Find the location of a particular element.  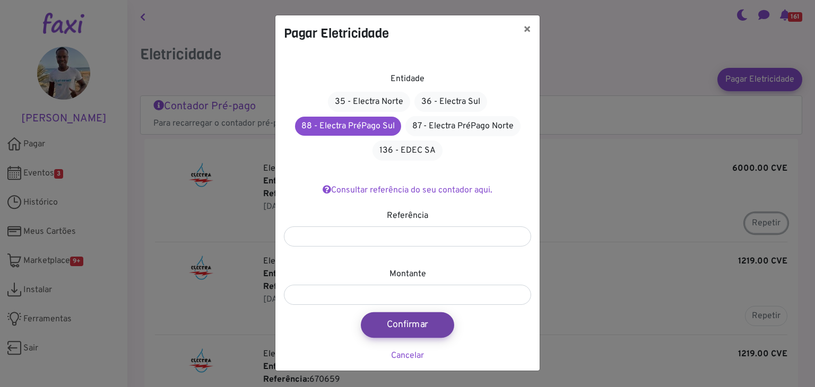

h4: Pagar Eletricidade is located at coordinates (336, 33).